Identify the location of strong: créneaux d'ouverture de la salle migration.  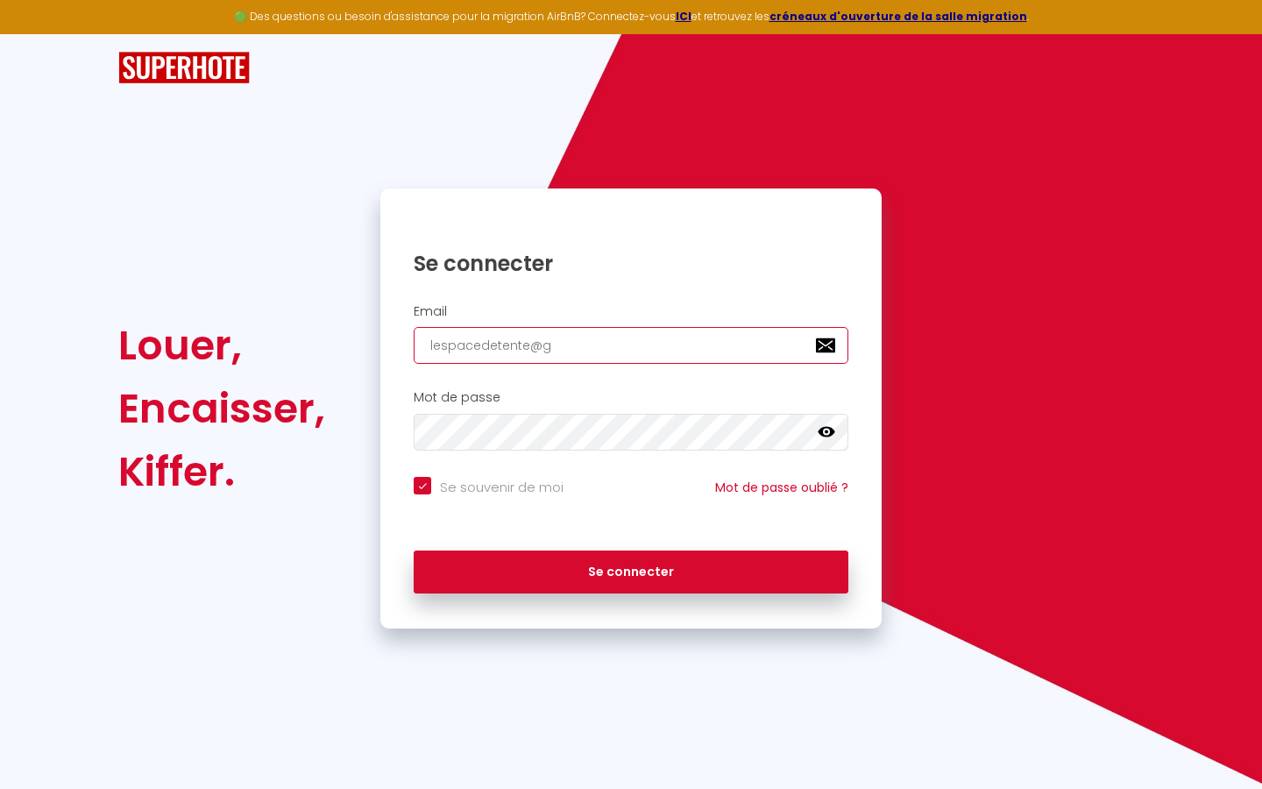
(898, 16).